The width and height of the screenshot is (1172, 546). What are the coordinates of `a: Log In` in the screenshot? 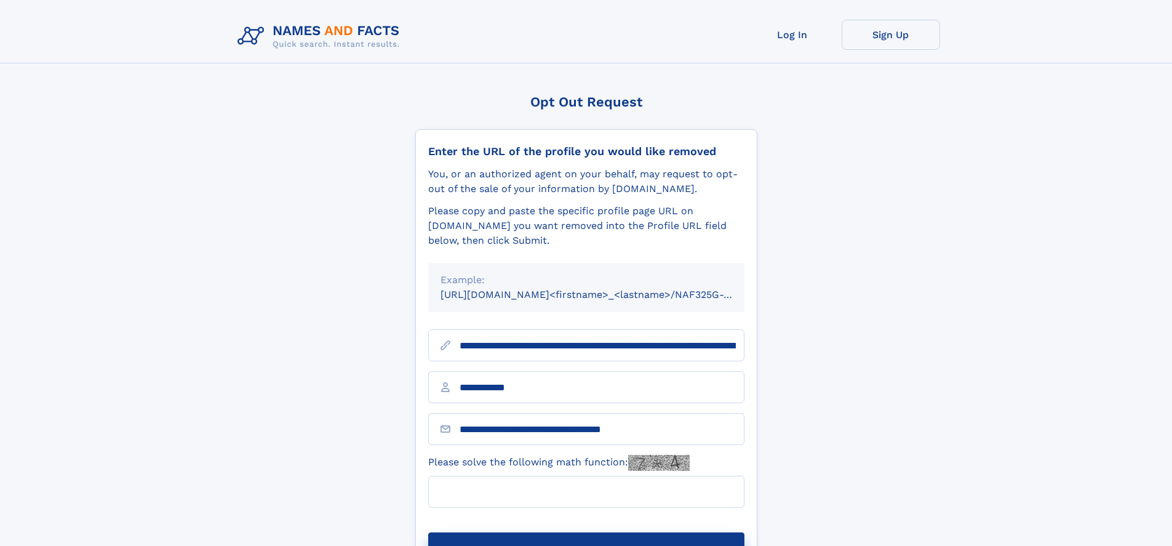 It's located at (793, 34).